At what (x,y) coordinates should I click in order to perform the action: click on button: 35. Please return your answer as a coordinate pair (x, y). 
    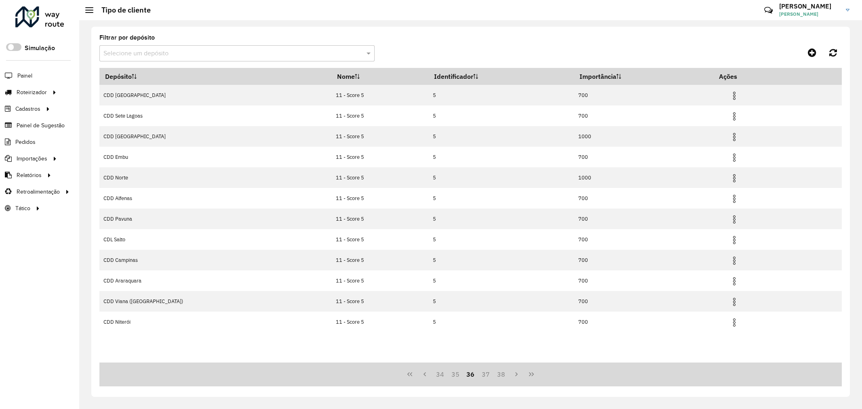
    Looking at the image, I should click on (455, 374).